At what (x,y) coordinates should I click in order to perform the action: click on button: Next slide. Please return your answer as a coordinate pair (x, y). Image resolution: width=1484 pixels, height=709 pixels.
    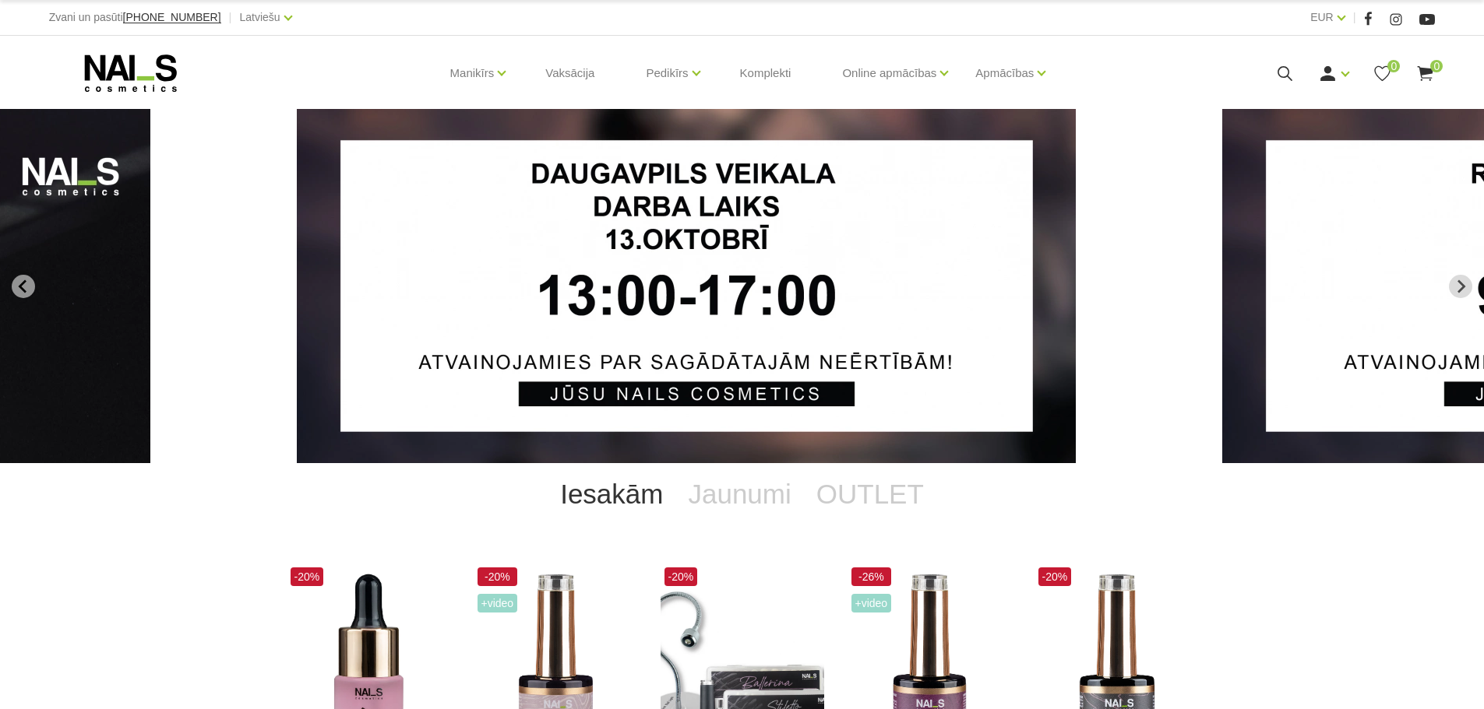
    Looking at the image, I should click on (1460, 287).